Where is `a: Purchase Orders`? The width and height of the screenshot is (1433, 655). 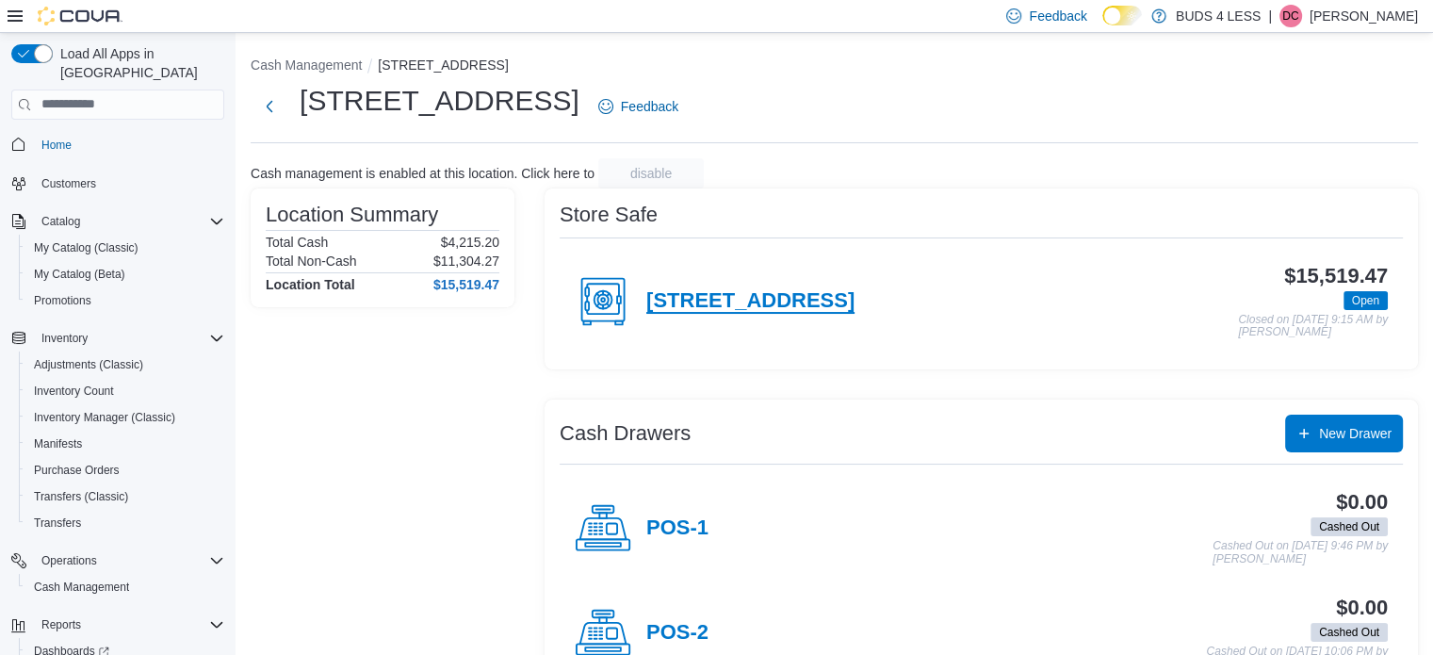
a: Purchase Orders is located at coordinates (76, 470).